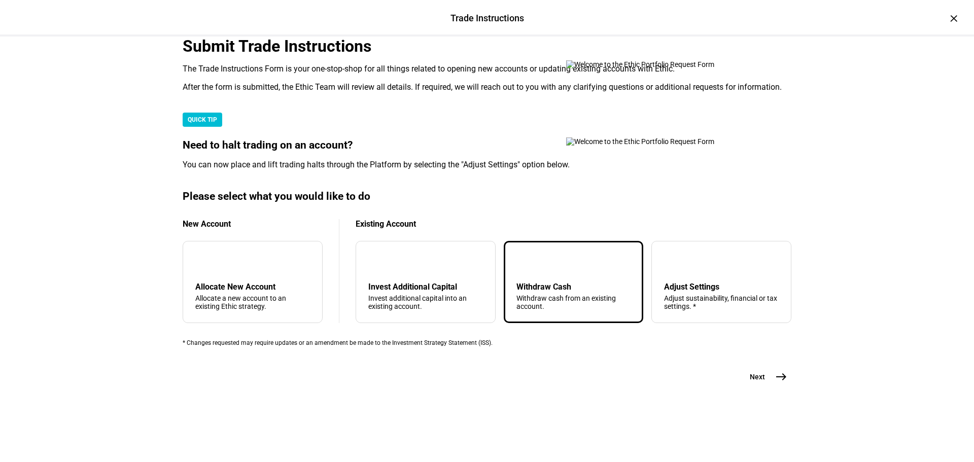  Describe the element at coordinates (487, 343) in the screenshot. I see `div: * Changes requested may require updates or an amendment be made to the Investment Strategy Statem...` at that location.